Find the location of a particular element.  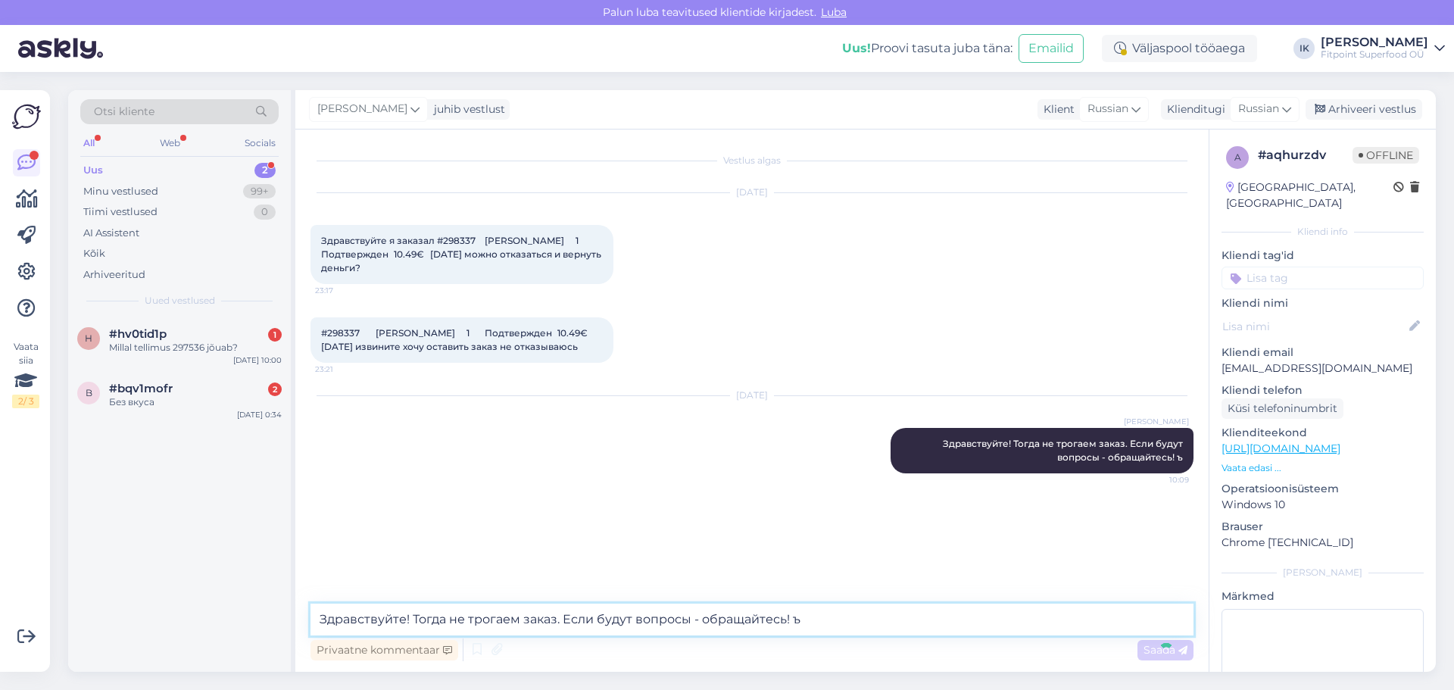

div: Socials is located at coordinates (260, 143).